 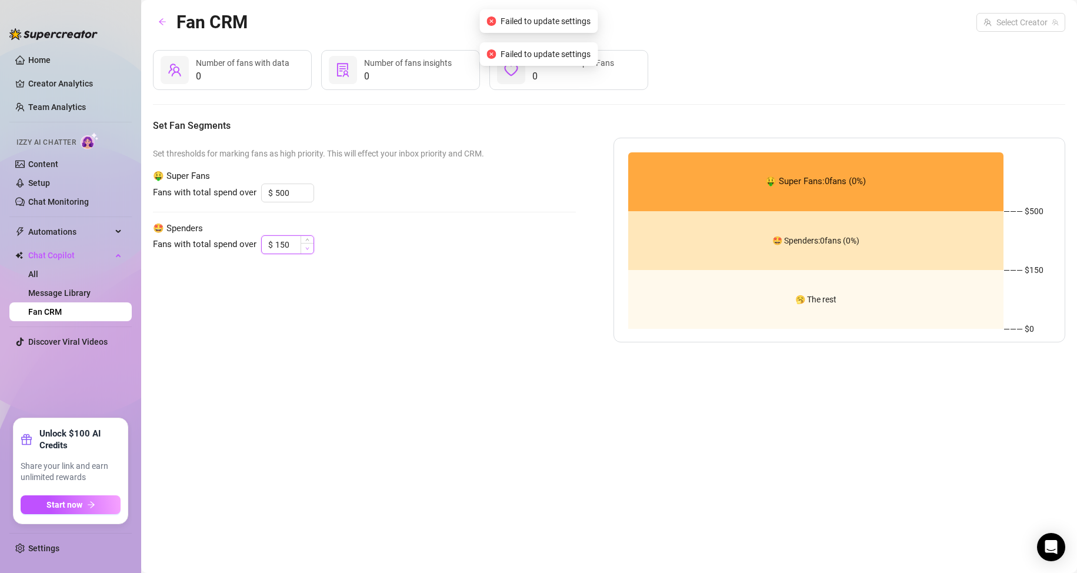 What do you see at coordinates (815, 182) in the screenshot?
I see `span: 🤑 Super Fans: 0 fans ( 0 %)` at bounding box center [815, 182].